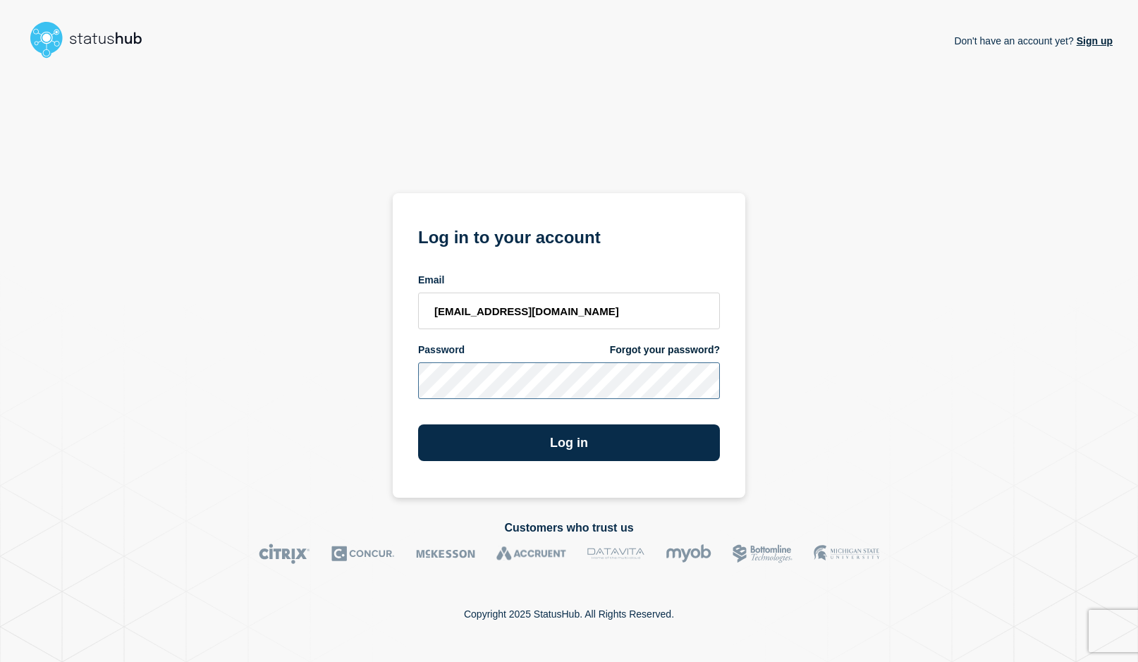  Describe the element at coordinates (442, 350) in the screenshot. I see `span: Password` at that location.